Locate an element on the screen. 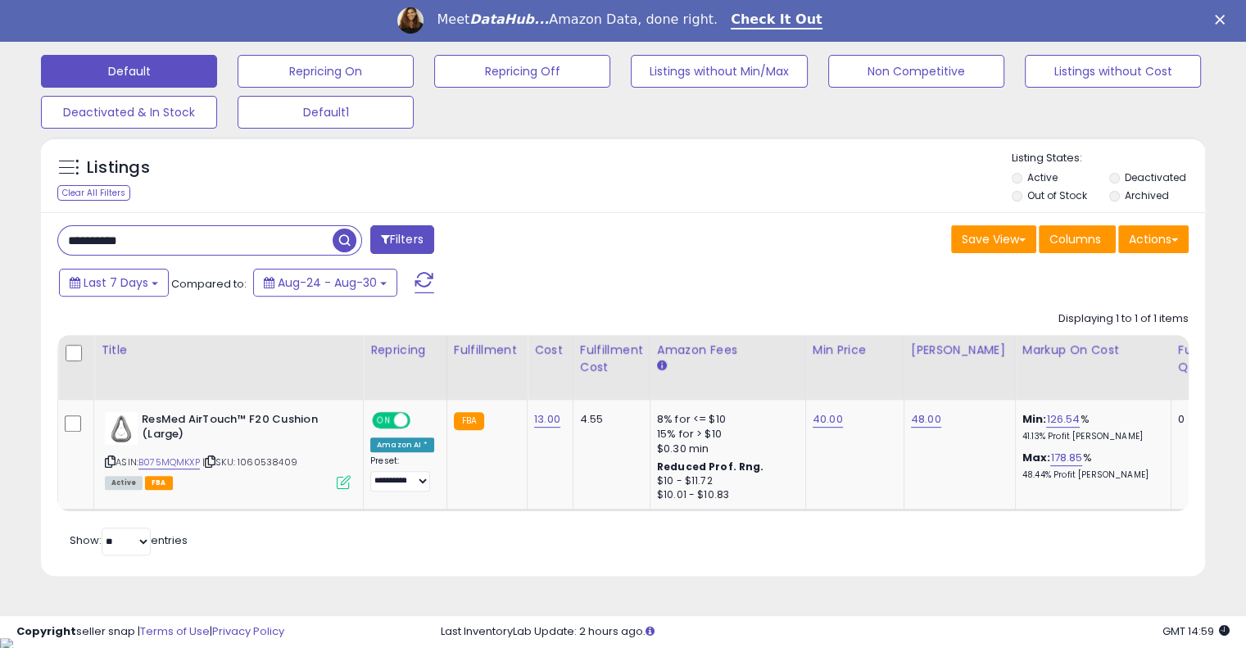 This screenshot has width=1246, height=648. div: Title is located at coordinates (229, 350).